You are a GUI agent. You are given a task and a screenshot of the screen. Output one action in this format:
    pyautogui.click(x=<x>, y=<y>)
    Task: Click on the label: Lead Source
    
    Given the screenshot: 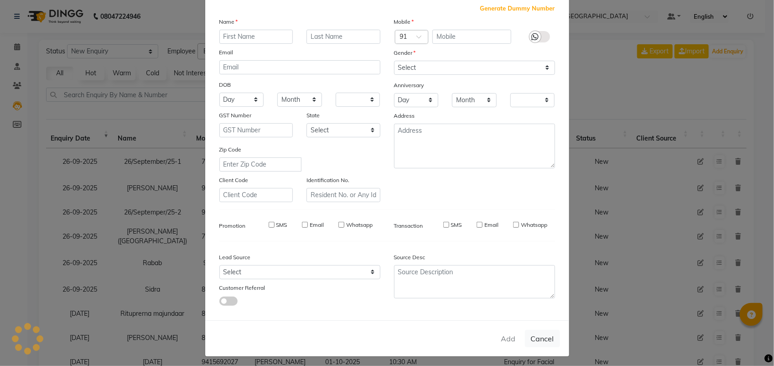 What is the action you would take?
    pyautogui.click(x=235, y=257)
    